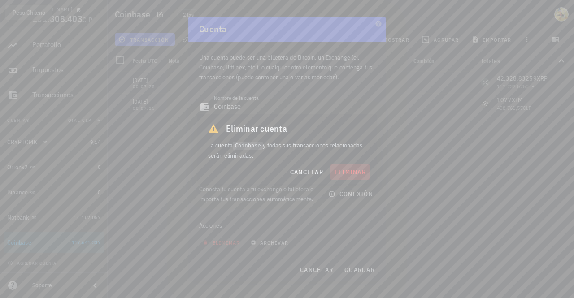 This screenshot has width=574, height=298. Describe the element at coordinates (350, 172) in the screenshot. I see `button: eliminar` at that location.